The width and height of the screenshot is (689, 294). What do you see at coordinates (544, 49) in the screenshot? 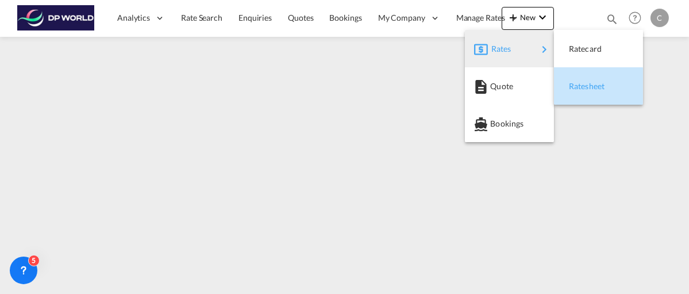
I see `md-icon: icon-chevron-right` at bounding box center [544, 49].